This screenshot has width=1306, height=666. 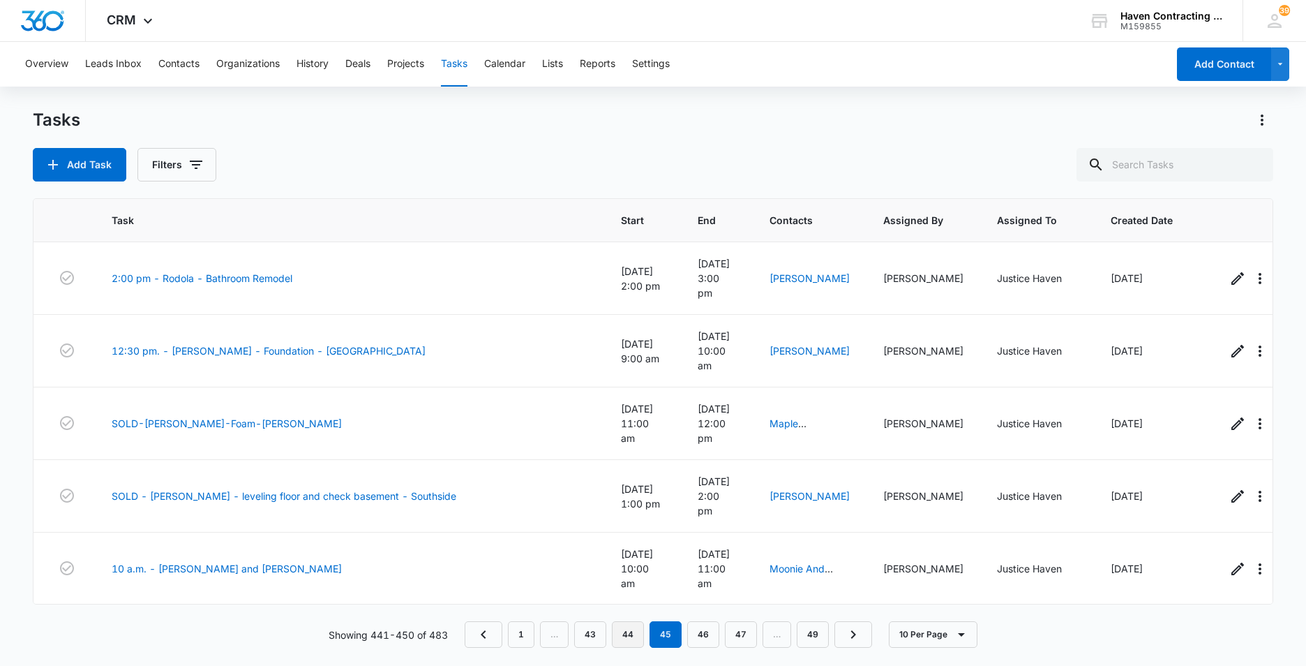 I want to click on button: Filters, so click(x=177, y=165).